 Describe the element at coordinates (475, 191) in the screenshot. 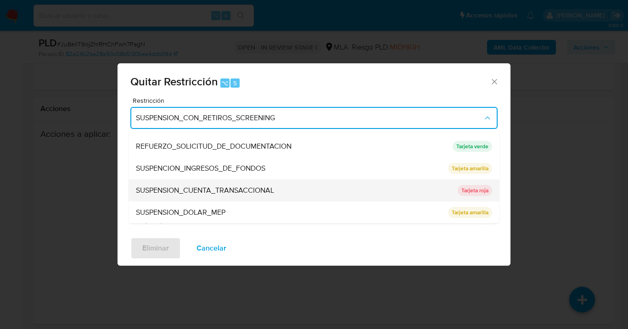

I see `p: Tarjeta roja` at that location.